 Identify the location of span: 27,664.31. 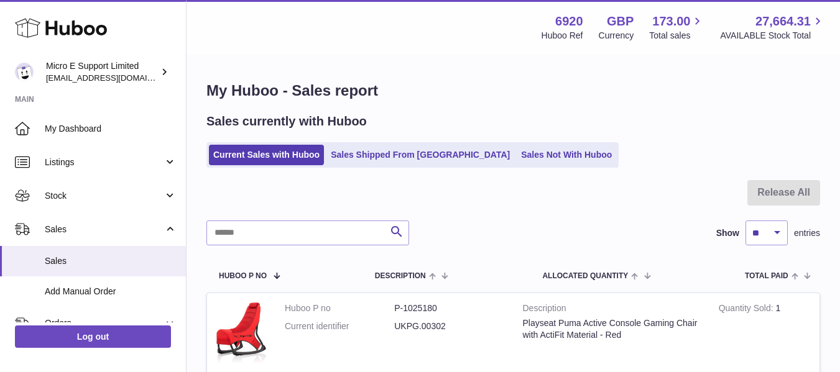
(783, 21).